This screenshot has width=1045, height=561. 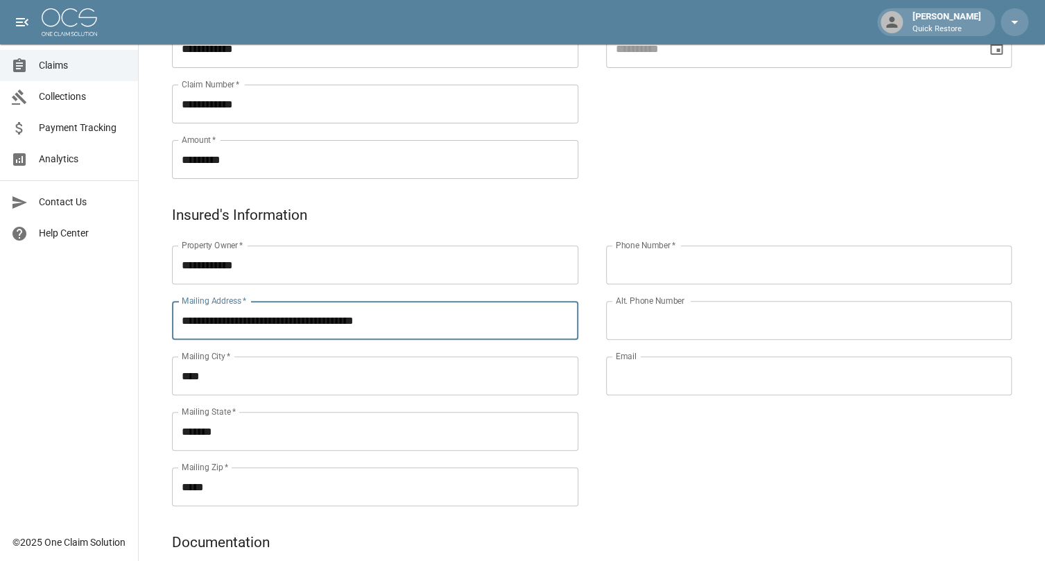 What do you see at coordinates (210, 84) in the screenshot?
I see `label: Claim Number` at bounding box center [210, 84].